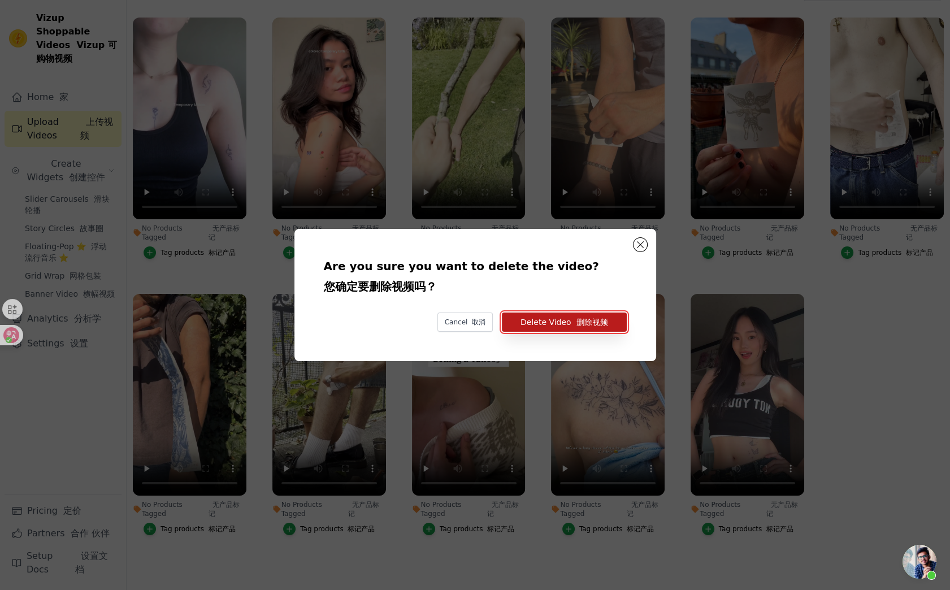 The height and width of the screenshot is (590, 950). What do you see at coordinates (593, 322) in the screenshot?
I see `font: 删除视频` at bounding box center [593, 322].